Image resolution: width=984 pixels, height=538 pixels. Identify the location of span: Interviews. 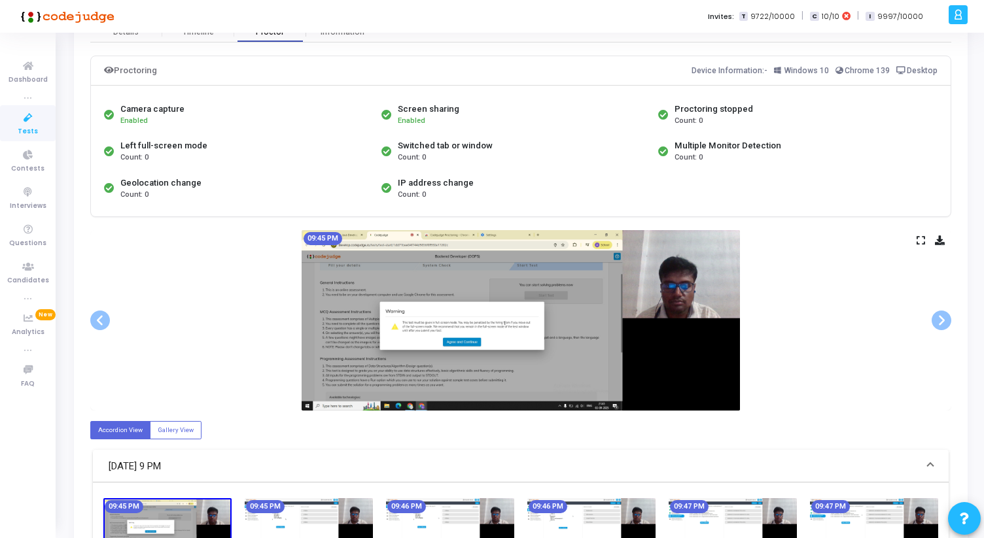
(28, 206).